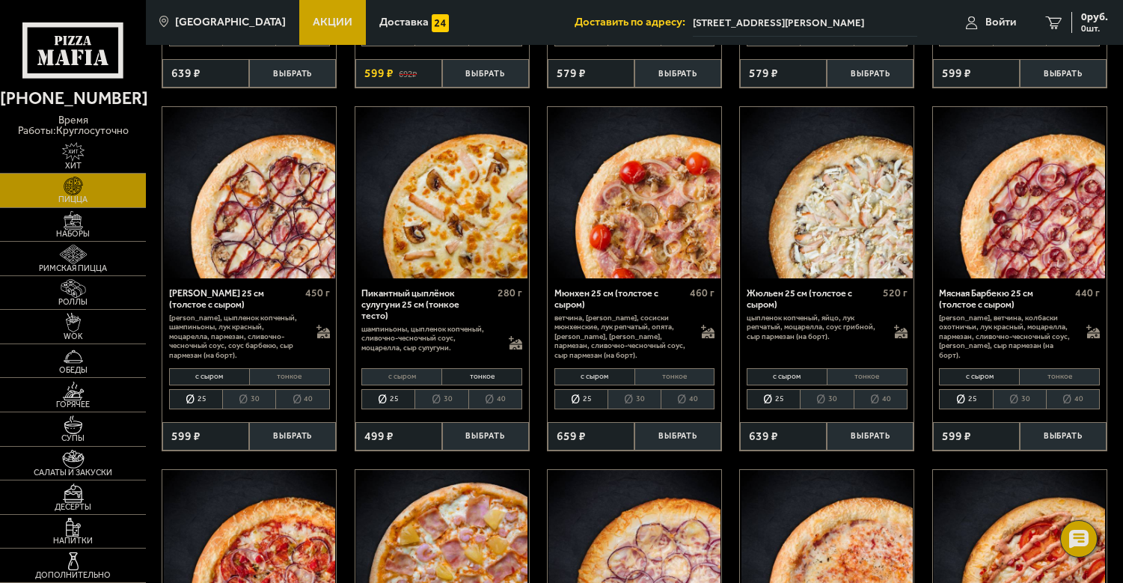  Describe the element at coordinates (827, 192) in the screenshot. I see `img: Жюльен 25 см (толстое с сыром)` at that location.